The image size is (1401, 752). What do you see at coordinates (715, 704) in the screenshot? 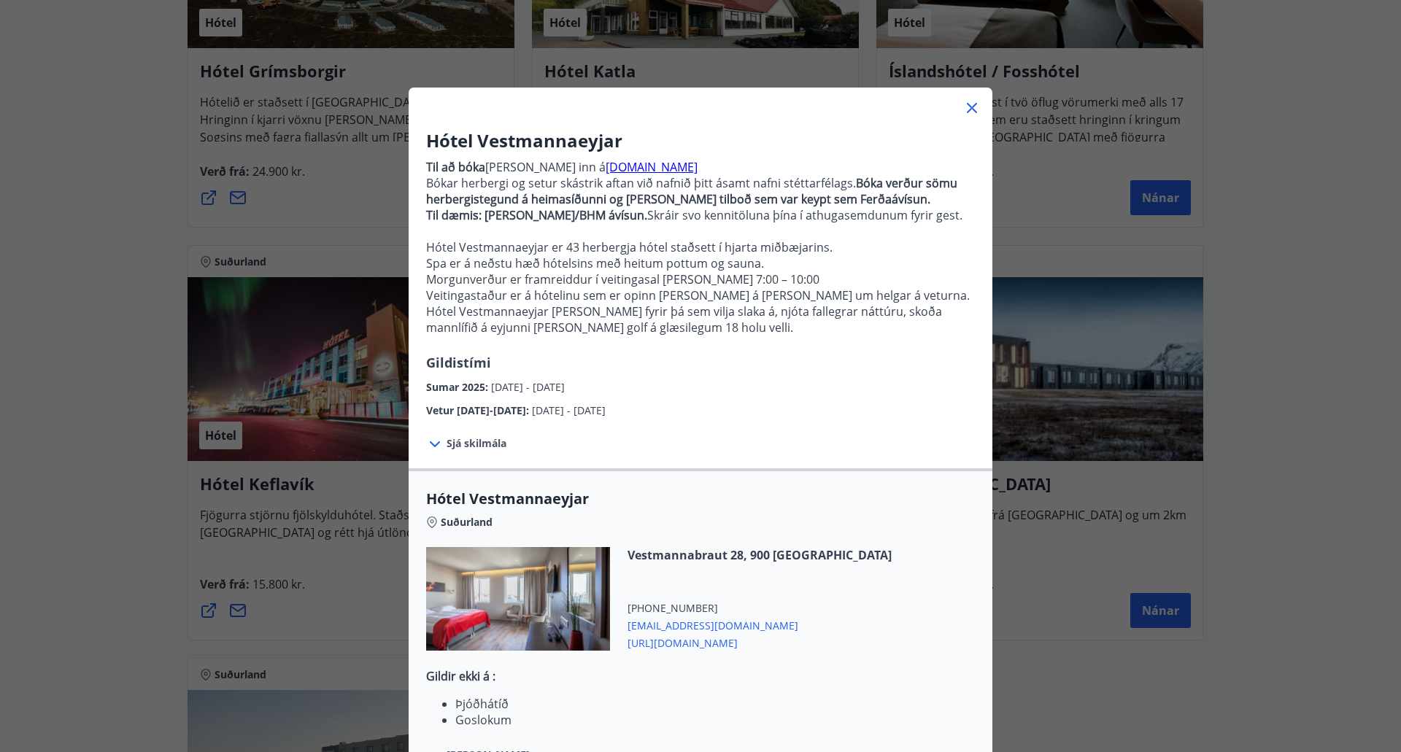
I see `li: Þjóðhátíð` at bounding box center [715, 704].